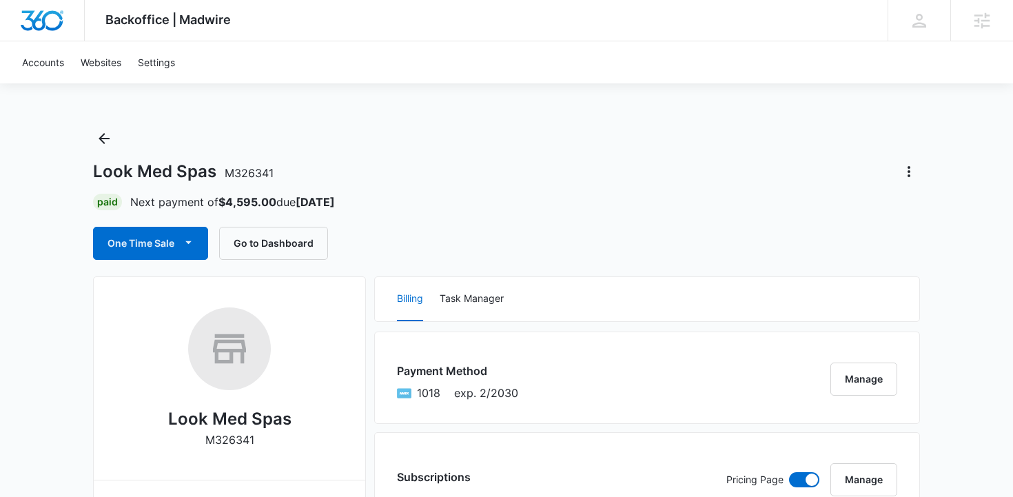 Image resolution: width=1013 pixels, height=497 pixels. What do you see at coordinates (104, 139) in the screenshot?
I see `button: Back` at bounding box center [104, 139].